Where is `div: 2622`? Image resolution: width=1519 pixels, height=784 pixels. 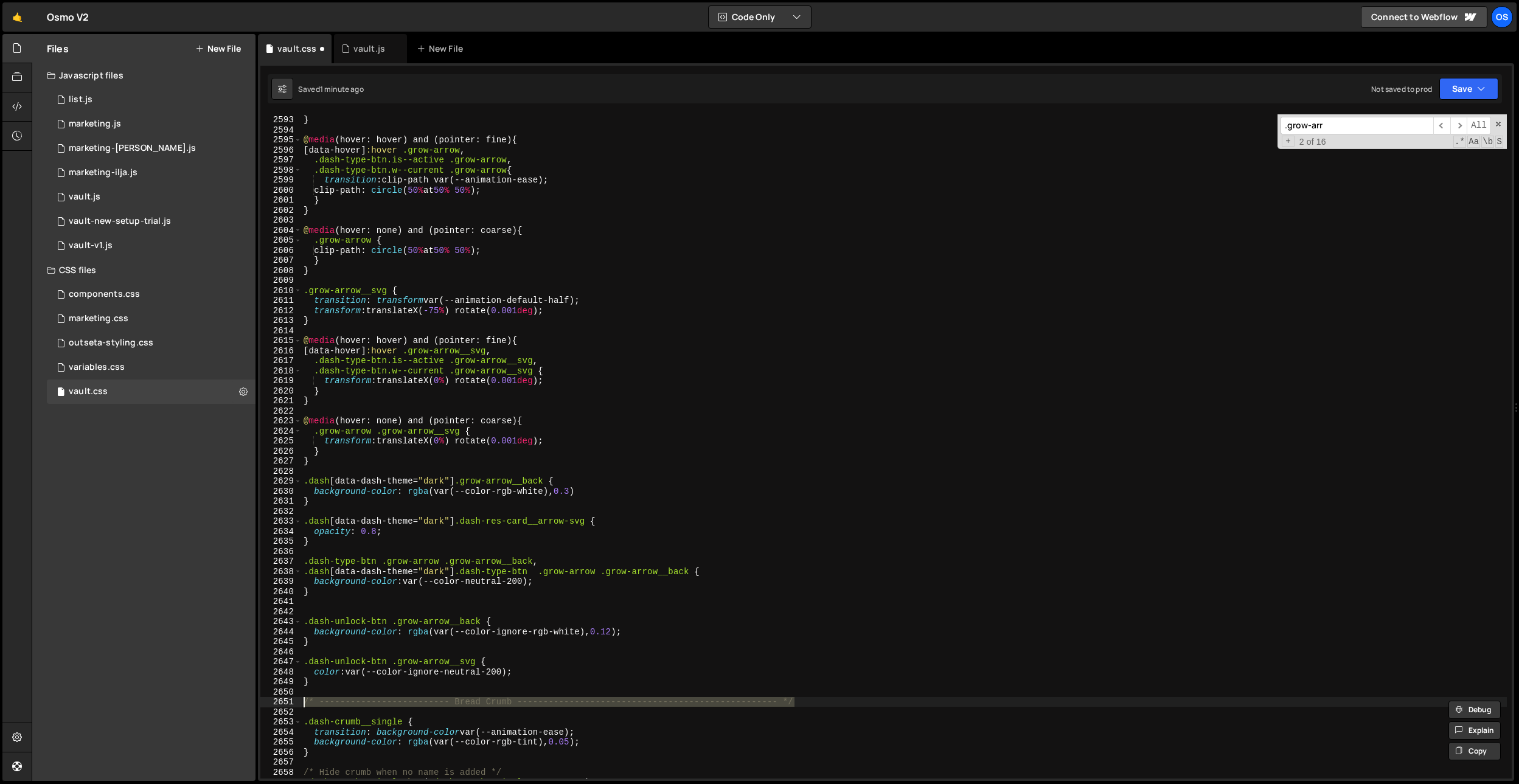
div: 2622 is located at coordinates (281, 411).